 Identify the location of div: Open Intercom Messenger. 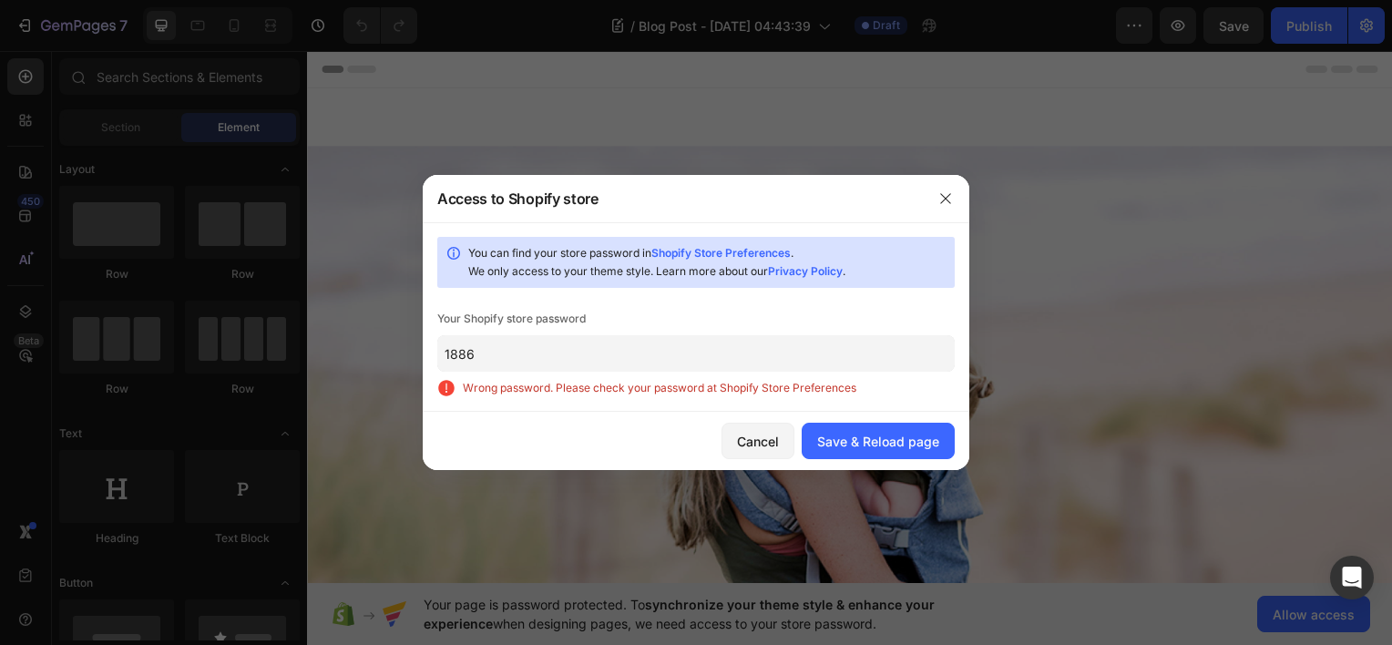
(1352, 578).